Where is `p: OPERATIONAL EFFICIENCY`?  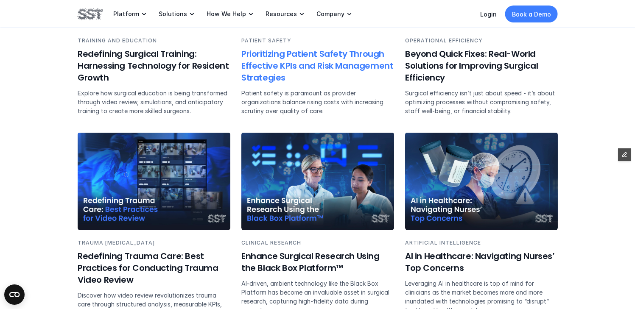
p: OPERATIONAL EFFICIENCY is located at coordinates (481, 40).